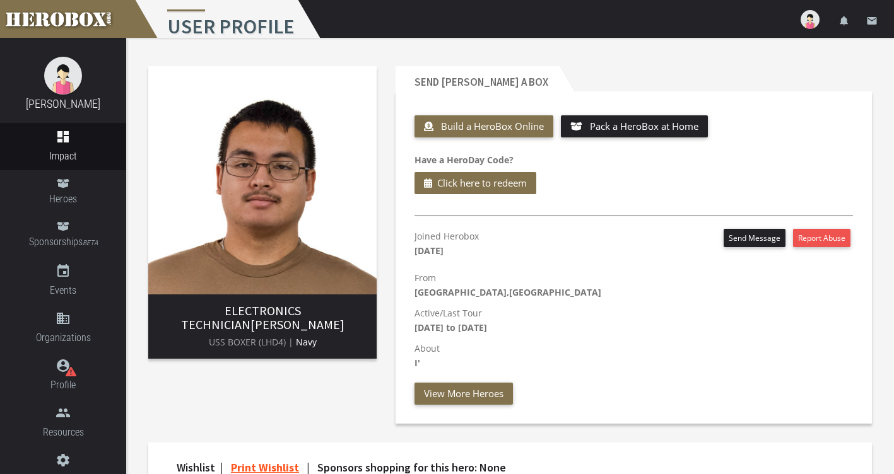  I want to click on button: Pack a HeroBox at Home, so click(634, 126).